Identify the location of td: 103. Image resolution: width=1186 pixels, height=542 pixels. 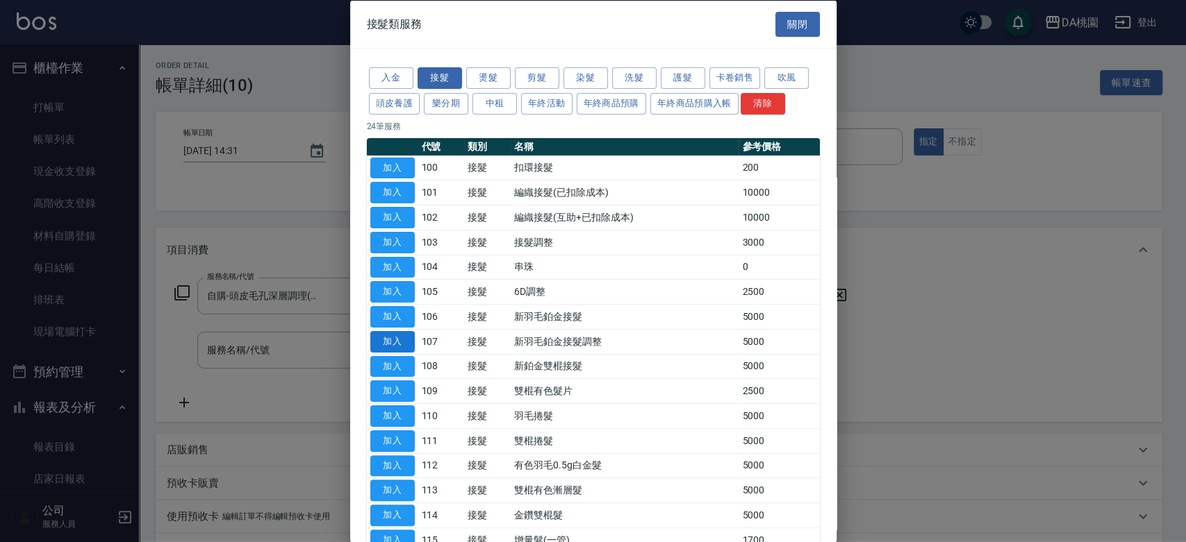
(441, 242).